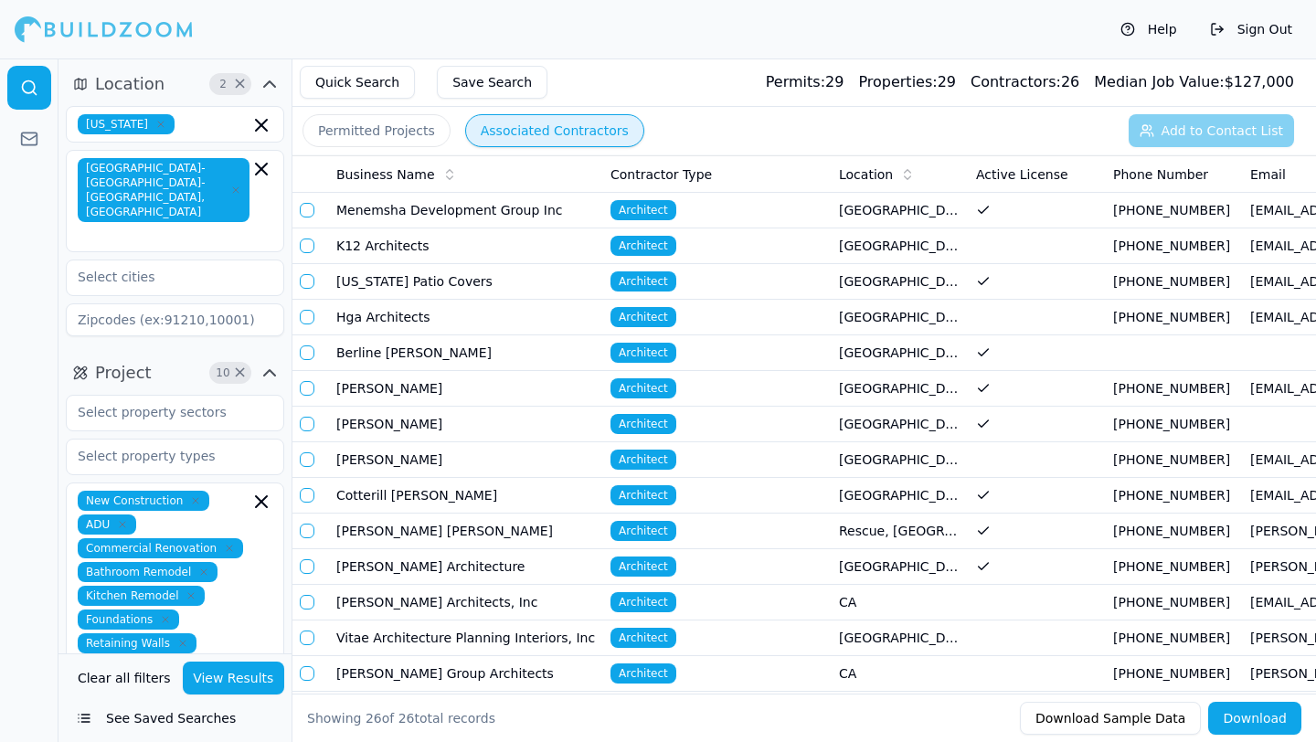 Image resolution: width=1316 pixels, height=742 pixels. What do you see at coordinates (164, 412) in the screenshot?
I see `input: Select property sectors` at bounding box center [164, 412].